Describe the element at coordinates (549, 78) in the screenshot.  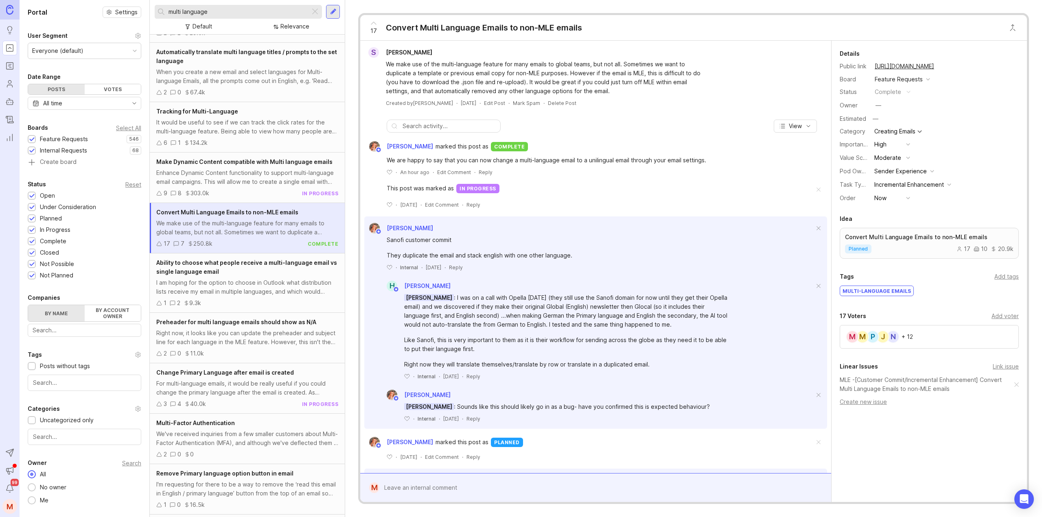
I see `div: We make use of the multi-language feature for many emails to global teams, but not all. Sometimes...` at that location.